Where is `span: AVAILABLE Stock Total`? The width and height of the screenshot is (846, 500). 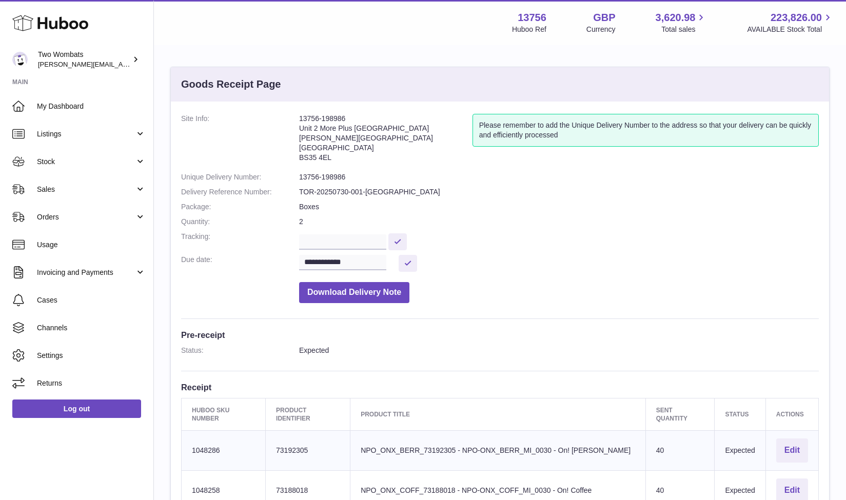 span: AVAILABLE Stock Total is located at coordinates (790, 29).